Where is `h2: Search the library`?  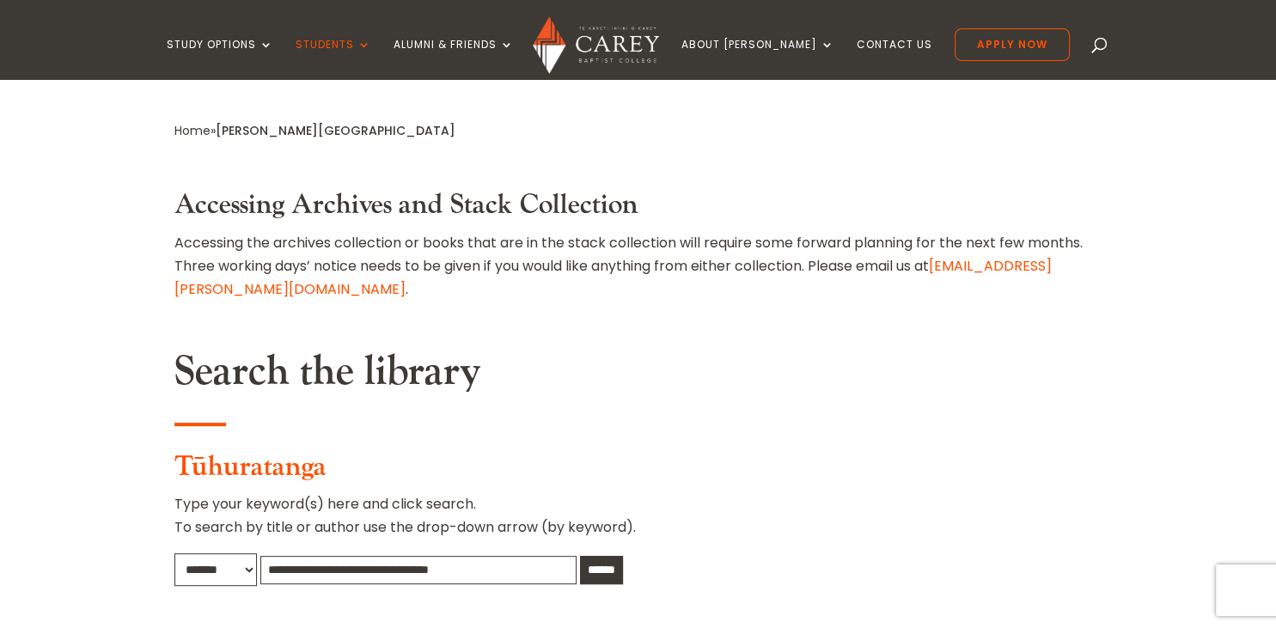
h2: Search the library is located at coordinates (638, 376).